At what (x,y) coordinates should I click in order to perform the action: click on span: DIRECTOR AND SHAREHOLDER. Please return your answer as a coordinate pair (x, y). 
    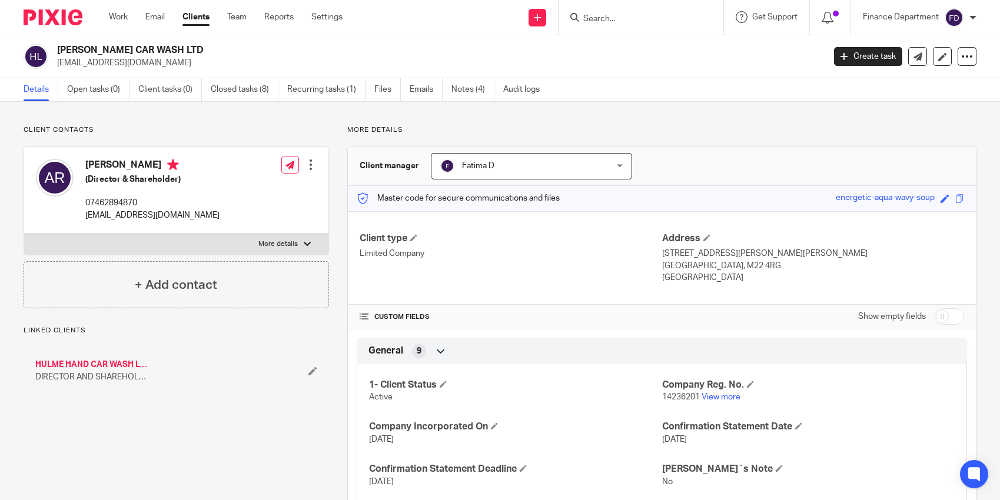
    Looking at the image, I should click on (92, 377).